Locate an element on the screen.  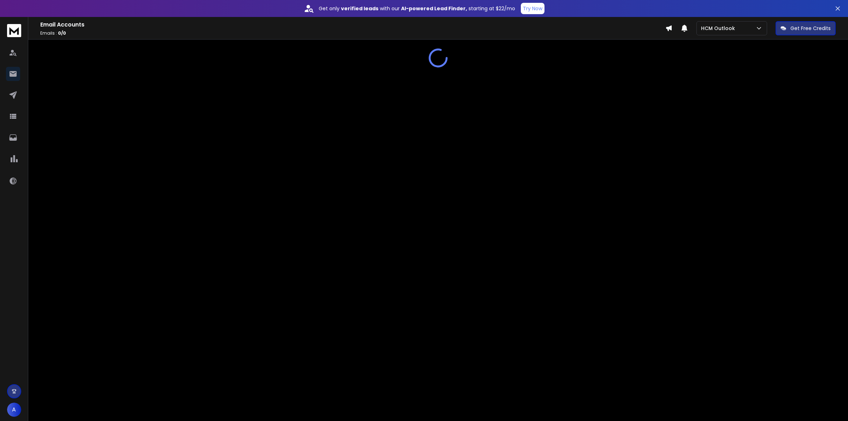
strong: verified leads is located at coordinates (360, 8).